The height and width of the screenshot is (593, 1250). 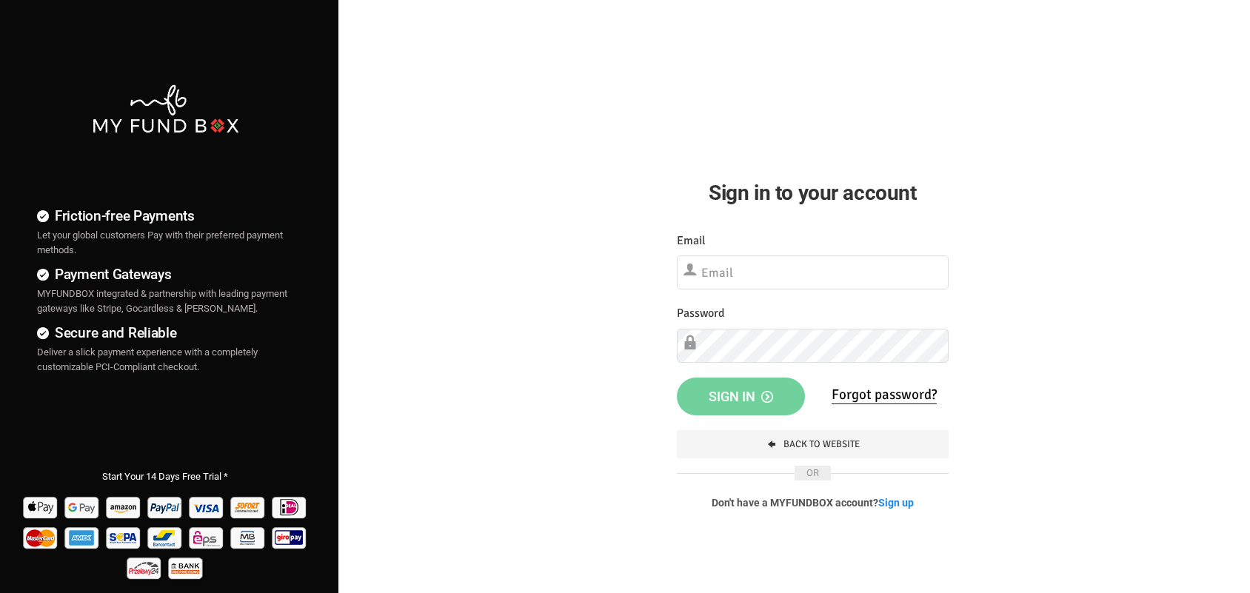 I want to click on img: EPS Pay, so click(x=207, y=537).